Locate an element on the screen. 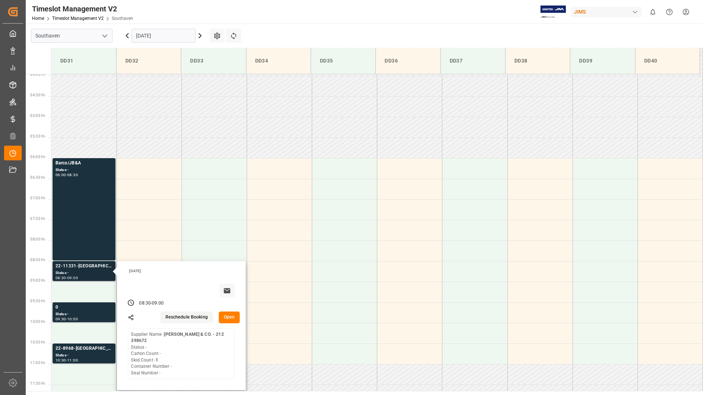 The image size is (703, 395). div: DD34 is located at coordinates (278, 61).